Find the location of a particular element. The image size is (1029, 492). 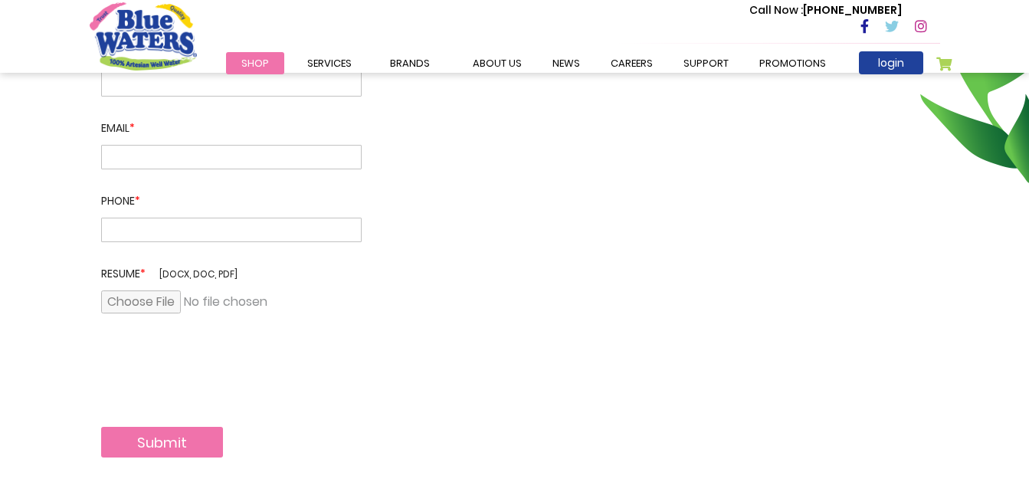

a: store logo is located at coordinates (143, 36).